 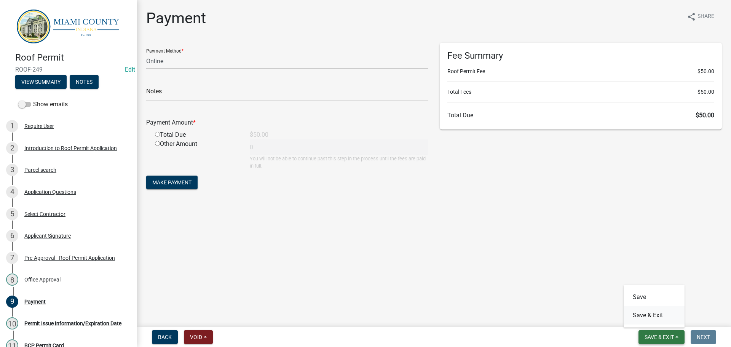 I want to click on a: Edit, so click(x=130, y=69).